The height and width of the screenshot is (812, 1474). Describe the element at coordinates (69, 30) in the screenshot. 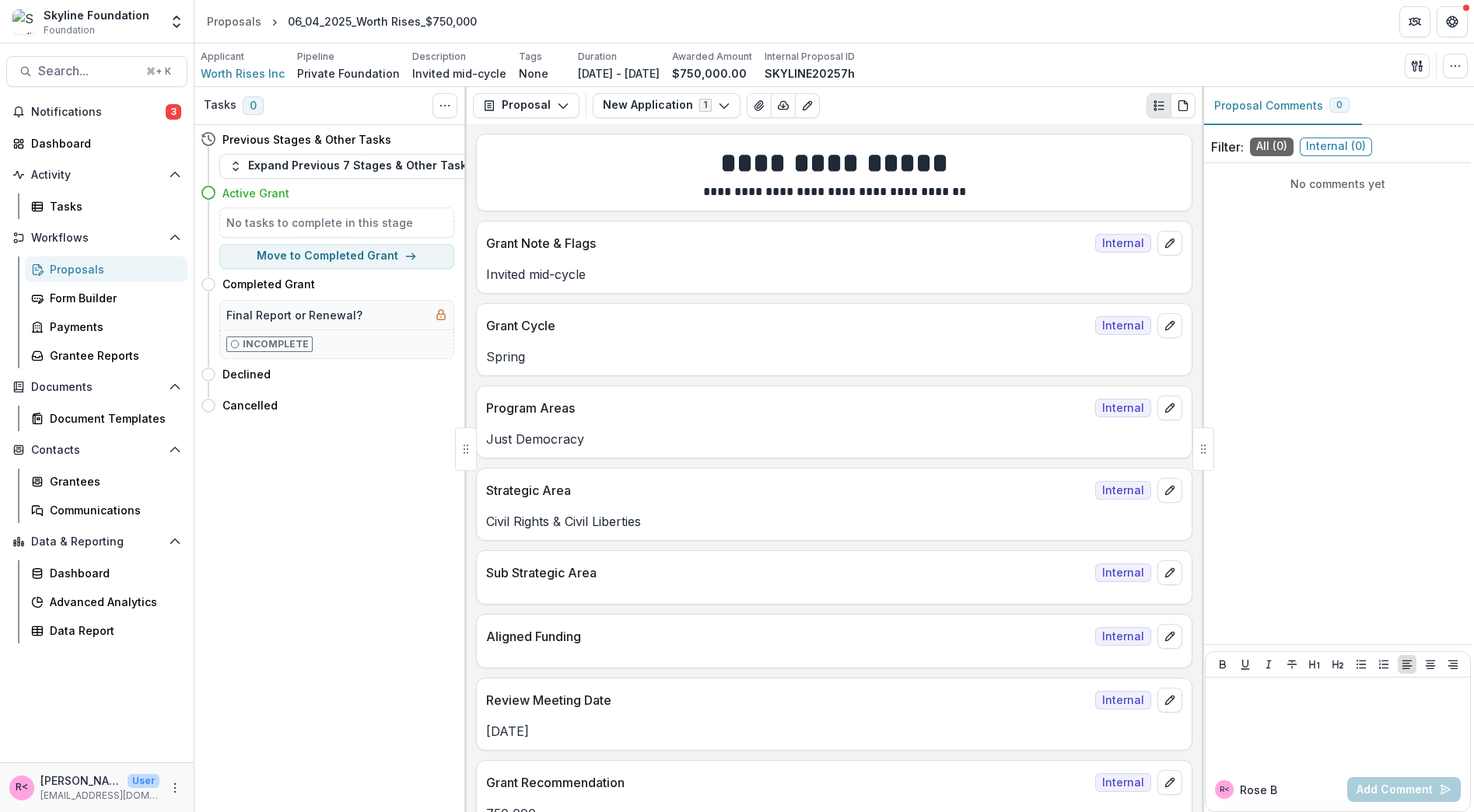

I see `span: Foundation` at that location.